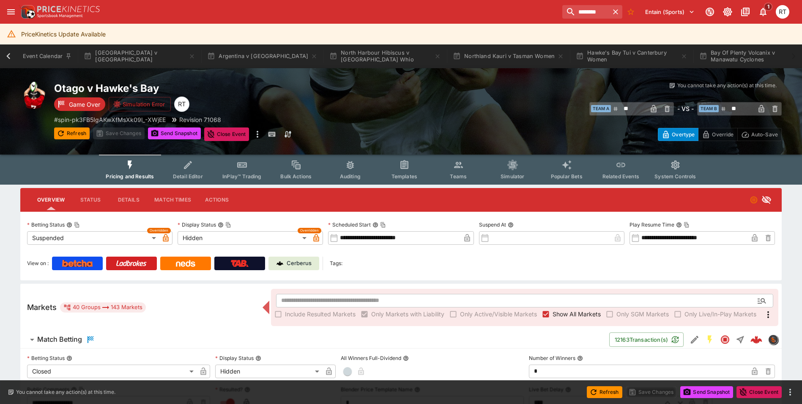  What do you see at coordinates (511, 225) in the screenshot?
I see `button: Suspend At` at bounding box center [511, 225].